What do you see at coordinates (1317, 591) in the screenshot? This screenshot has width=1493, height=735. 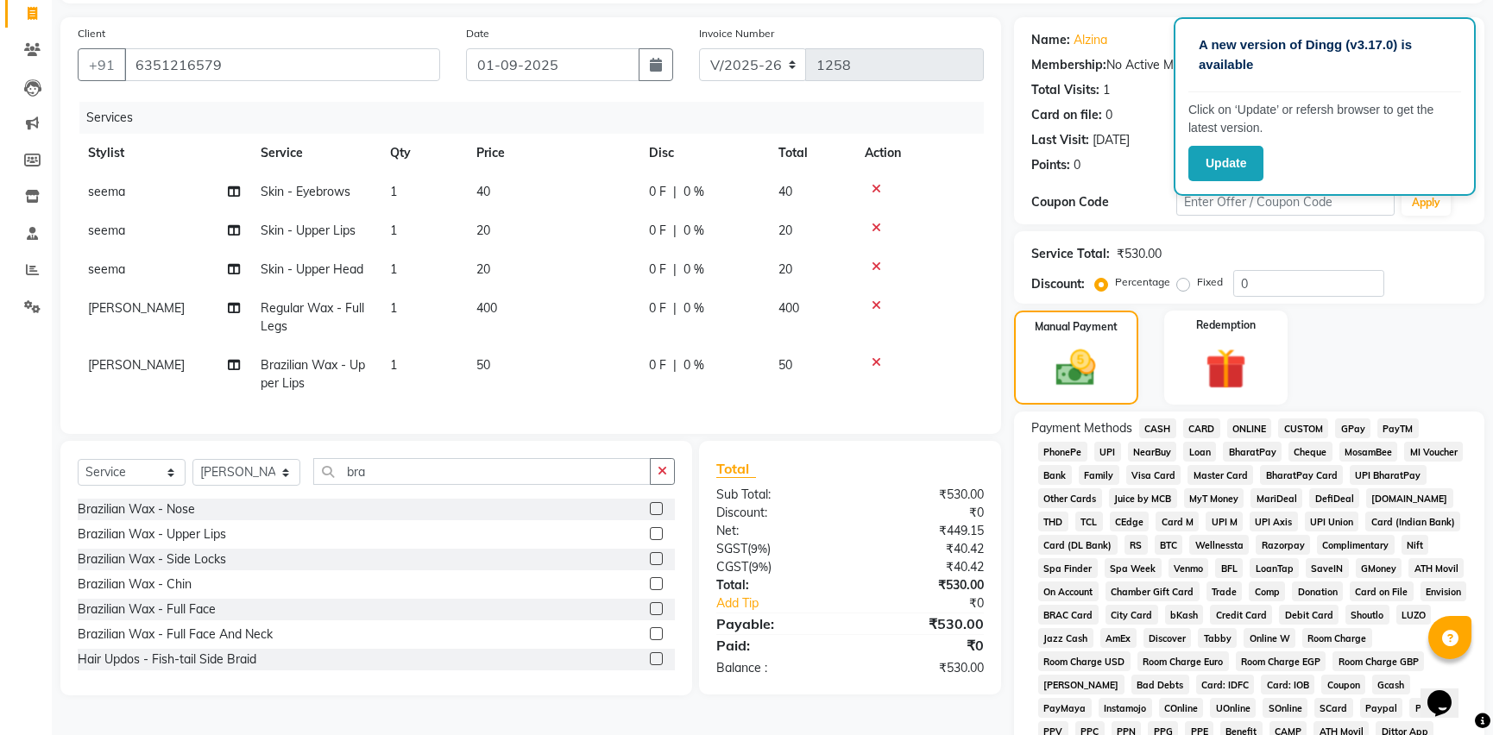 I see `span: Donation` at bounding box center [1317, 591].